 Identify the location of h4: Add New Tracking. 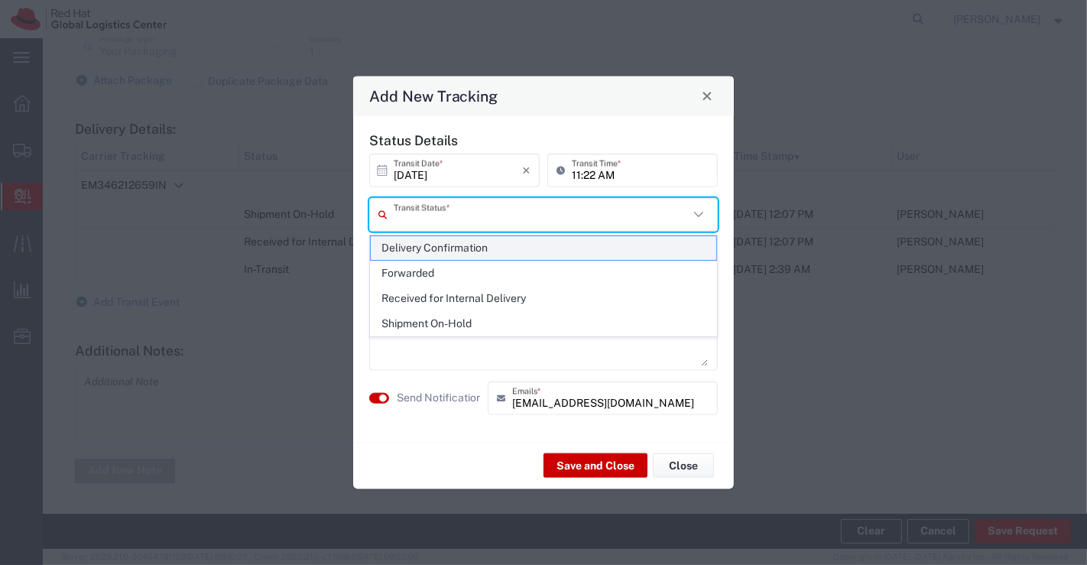
(434, 96).